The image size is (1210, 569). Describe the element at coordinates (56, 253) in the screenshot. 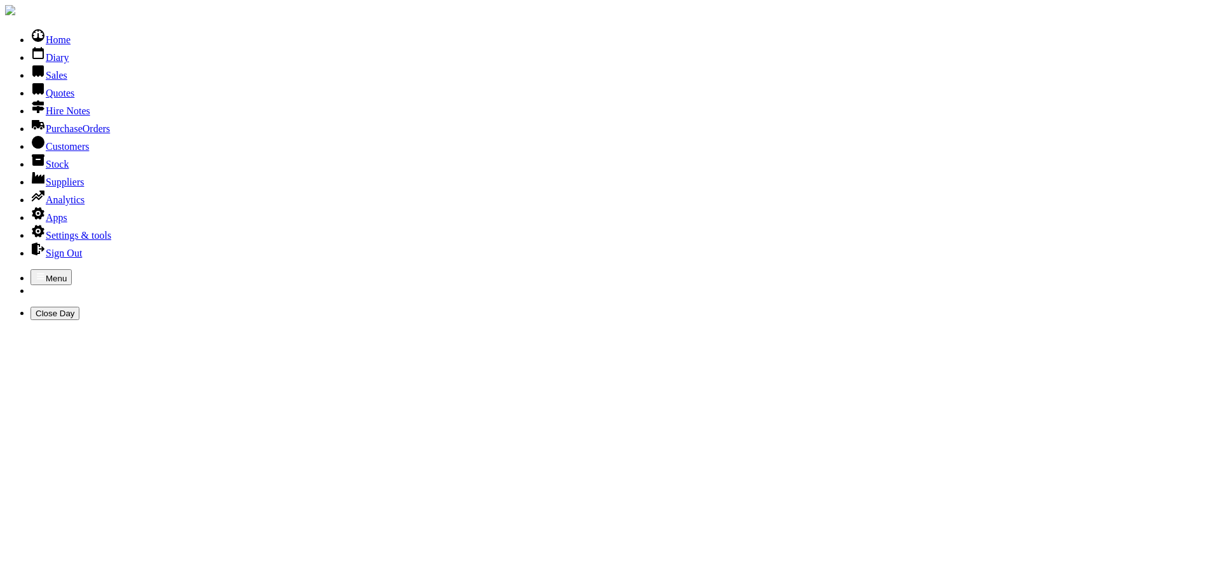

I see `a: Sign Out` at that location.